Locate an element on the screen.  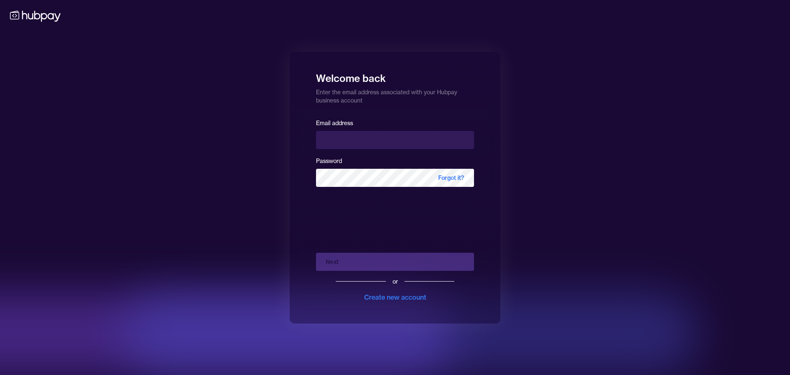
h1: Welcome back is located at coordinates (395, 76).